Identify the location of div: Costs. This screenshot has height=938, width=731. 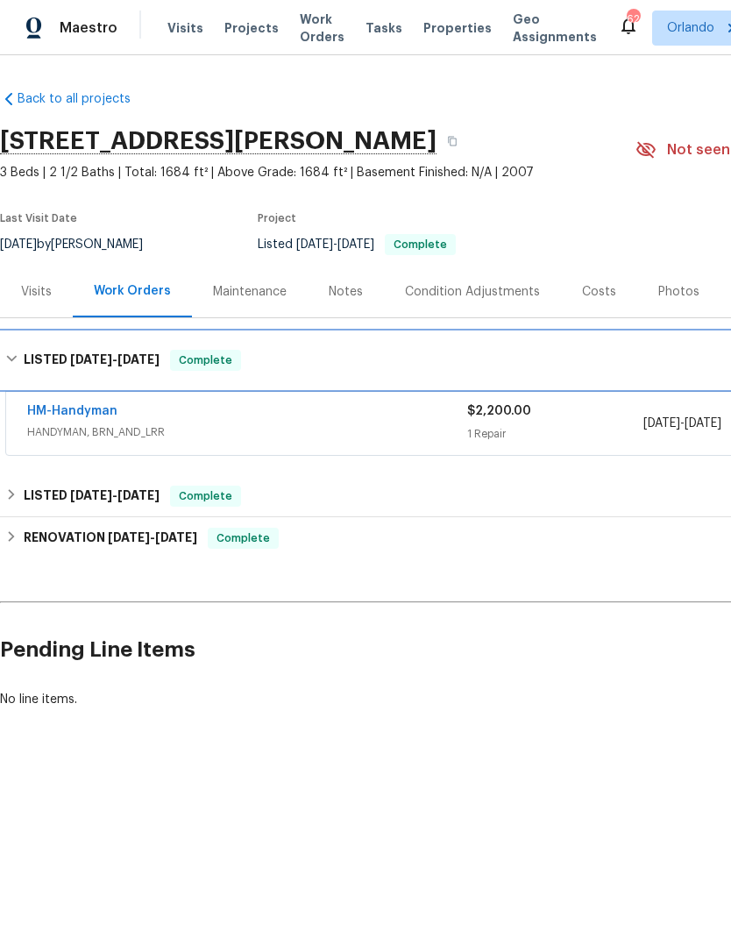
(599, 292).